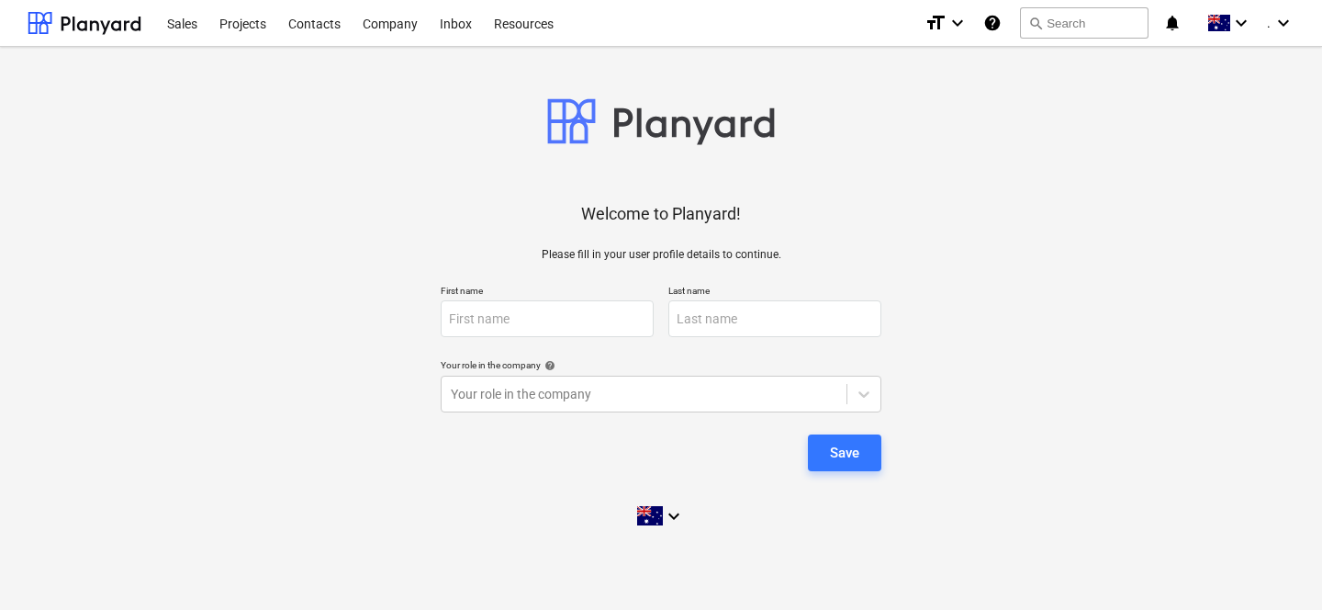 This screenshot has height=610, width=1322. What do you see at coordinates (1036, 23) in the screenshot?
I see `span: search` at bounding box center [1036, 23].